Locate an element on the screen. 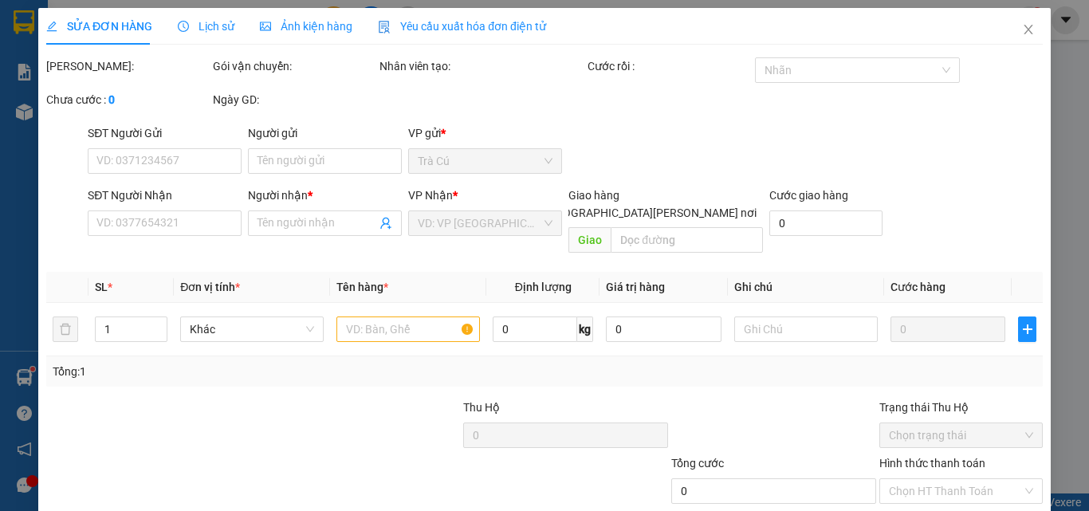  span: Giao hàng is located at coordinates (594, 195).